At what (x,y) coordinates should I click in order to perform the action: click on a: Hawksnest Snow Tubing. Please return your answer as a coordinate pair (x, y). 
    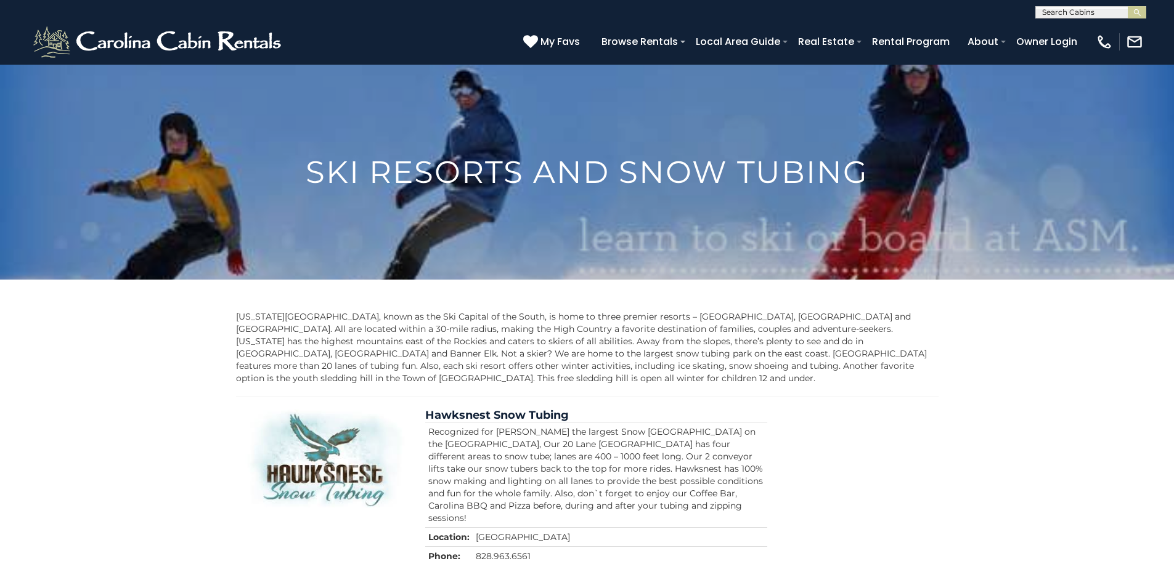
    Looking at the image, I should click on (497, 415).